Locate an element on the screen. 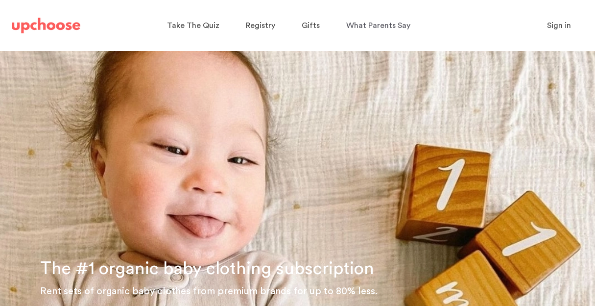  button: Sign in is located at coordinates (559, 25).